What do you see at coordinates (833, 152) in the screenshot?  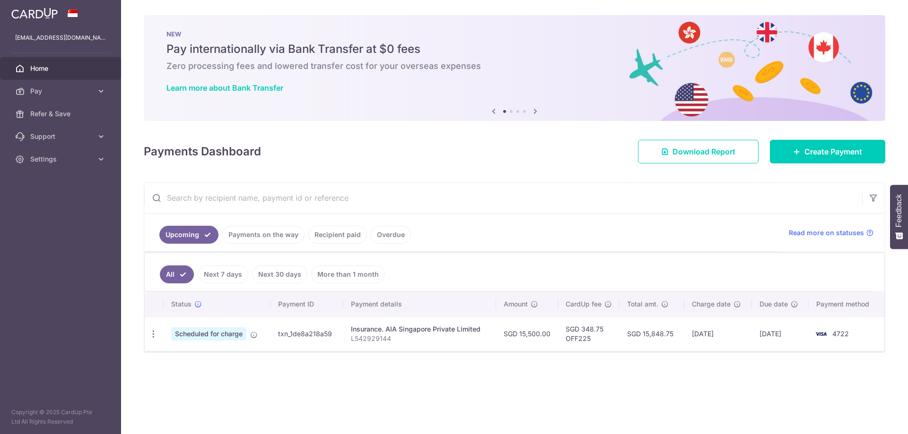 I see `span: Create Payment` at bounding box center [833, 152].